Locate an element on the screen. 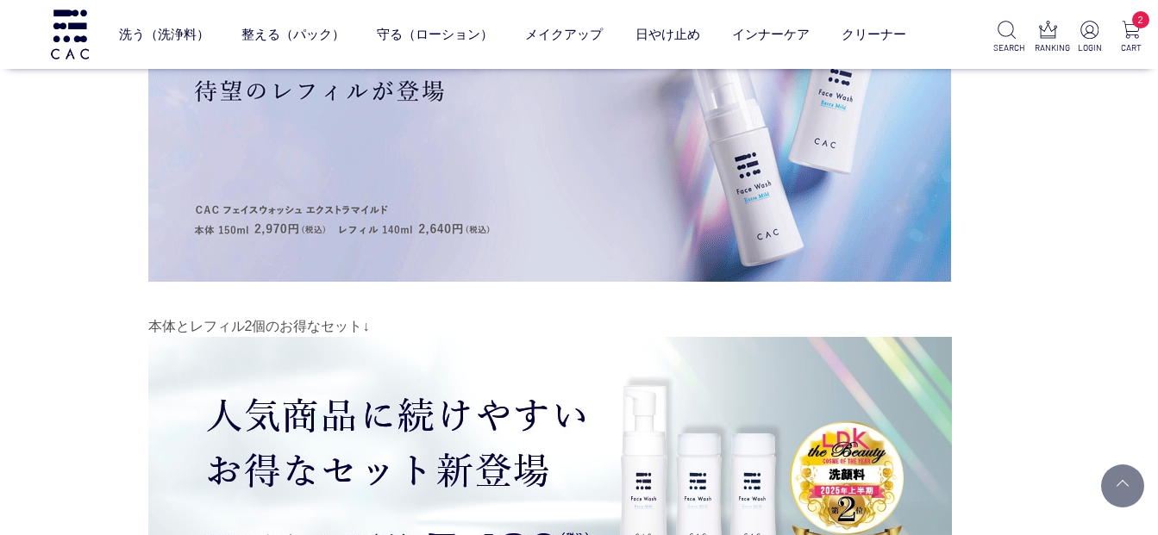  a: 日やけ止め is located at coordinates (667, 34).